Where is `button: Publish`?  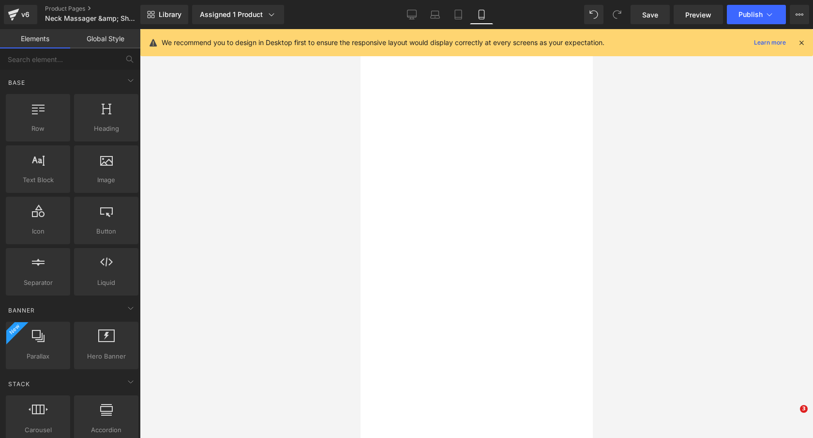
button: Publish is located at coordinates (757, 15).